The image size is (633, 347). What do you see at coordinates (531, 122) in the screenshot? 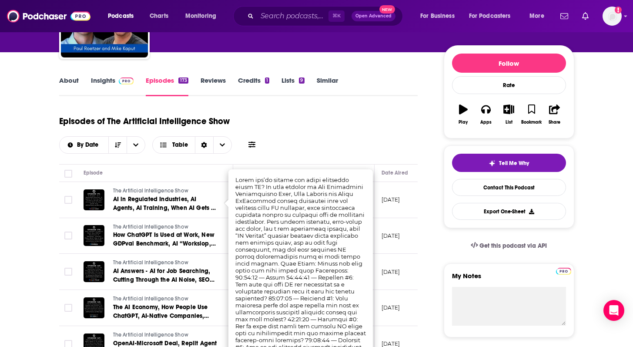
I see `div: Bookmark` at bounding box center [531, 122].